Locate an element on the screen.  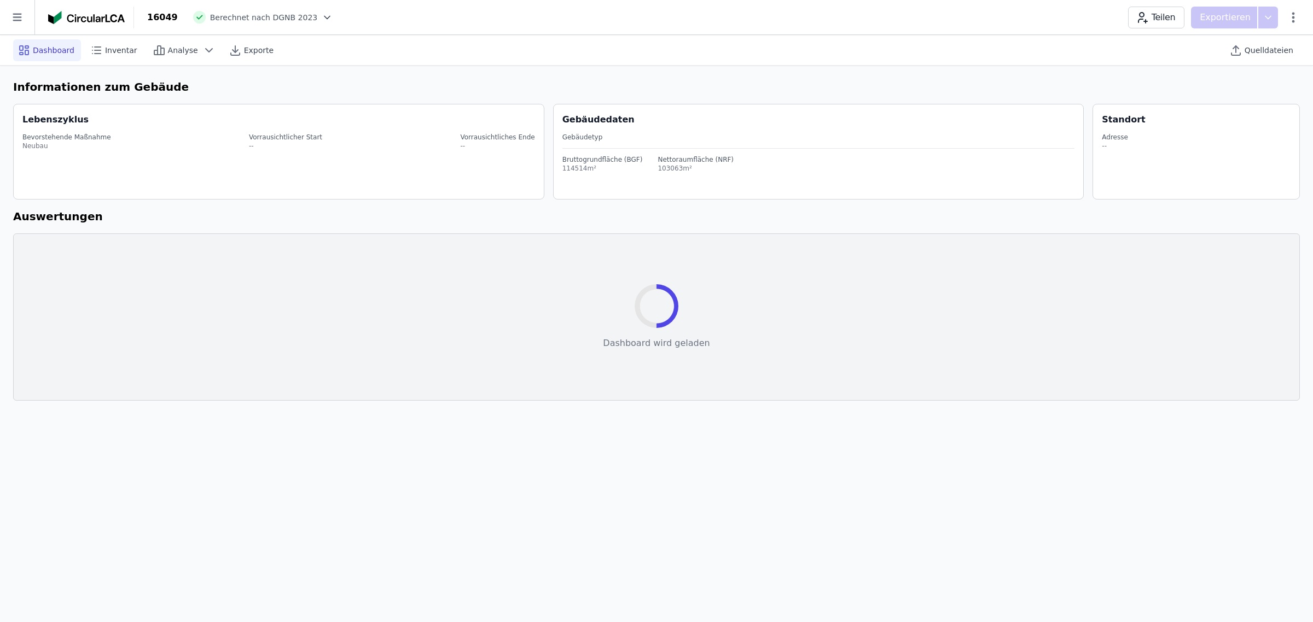
div: Bevorstehende Maßnahme is located at coordinates (67, 137).